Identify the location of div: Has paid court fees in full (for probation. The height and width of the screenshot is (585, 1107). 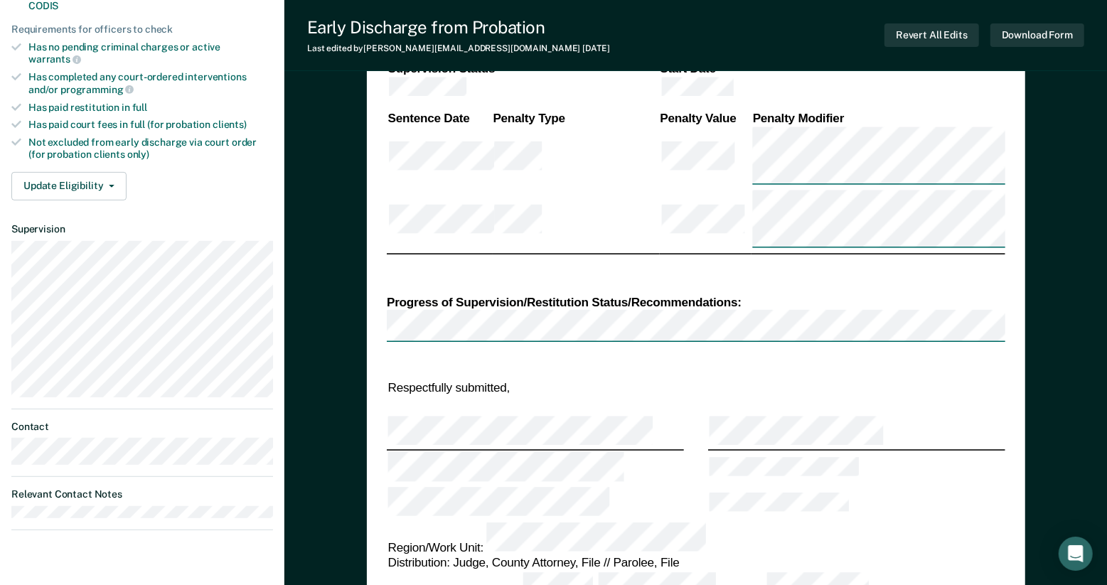
(151, 124).